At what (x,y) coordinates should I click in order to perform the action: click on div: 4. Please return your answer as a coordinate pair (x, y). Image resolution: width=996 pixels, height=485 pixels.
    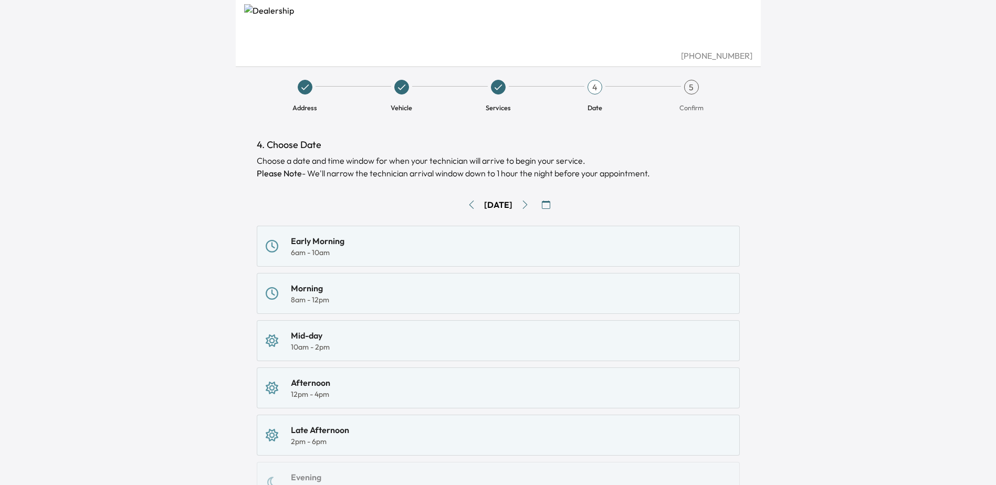
    Looking at the image, I should click on (595, 87).